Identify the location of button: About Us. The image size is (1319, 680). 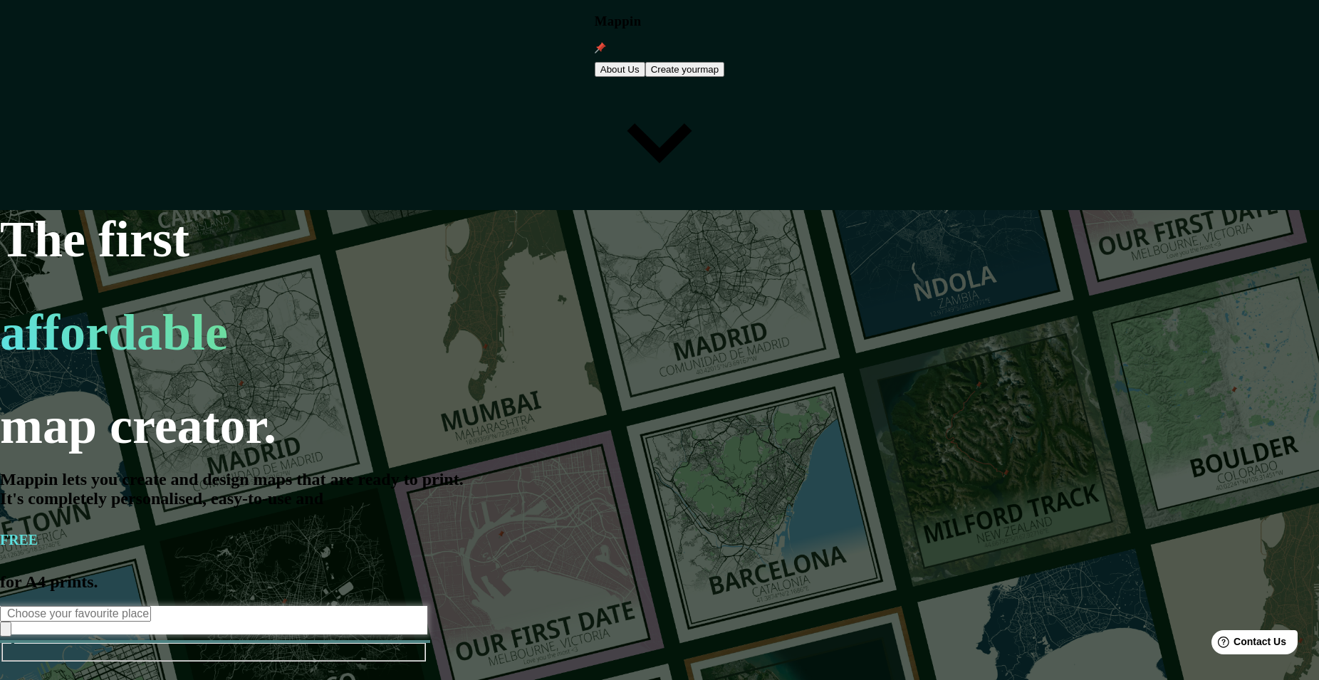
(620, 69).